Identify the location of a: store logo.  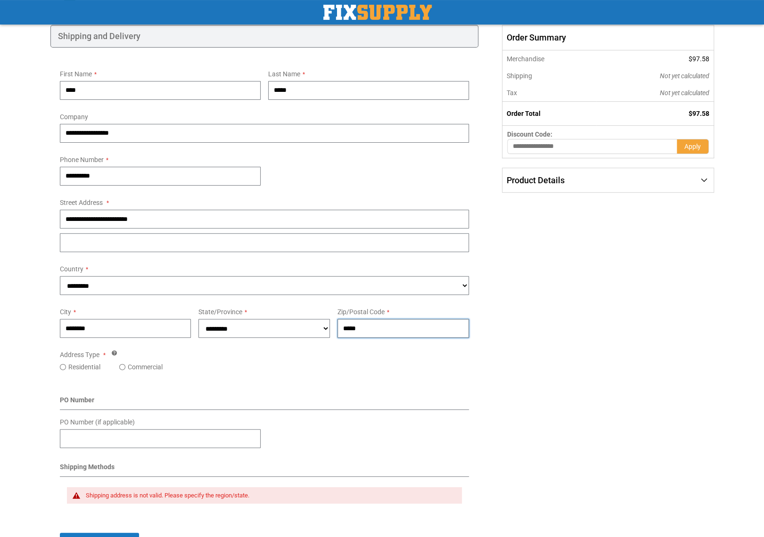
(377, 12).